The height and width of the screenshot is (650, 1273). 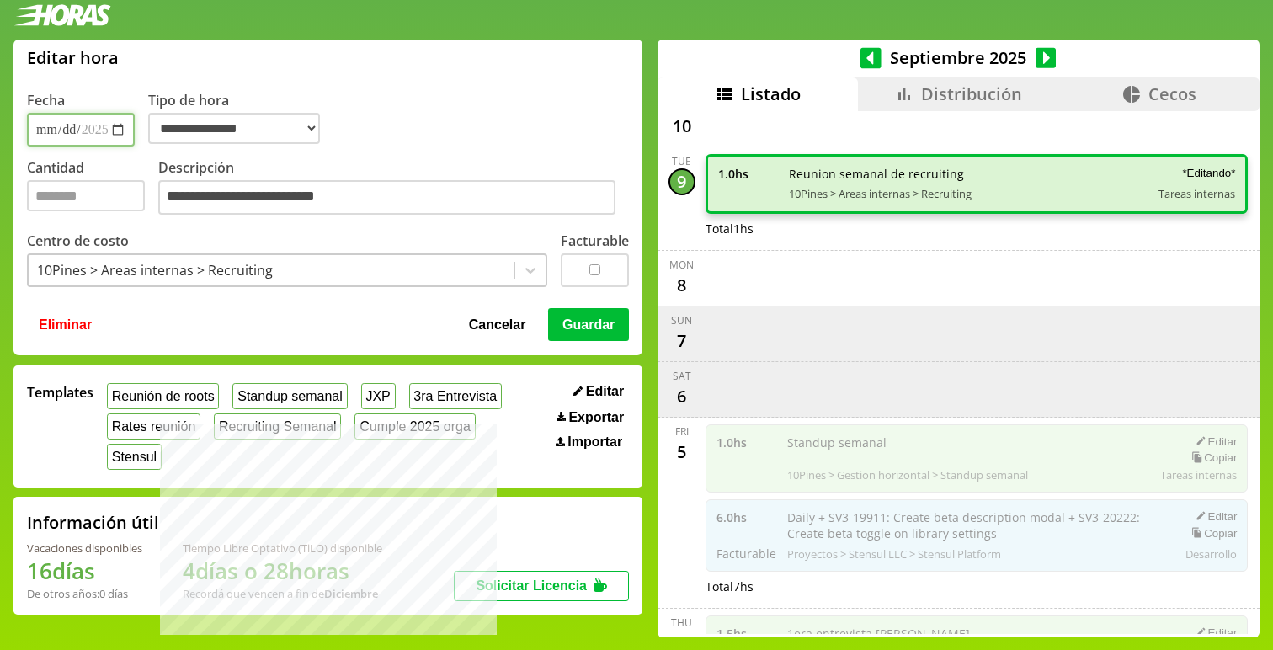 What do you see at coordinates (393, 189) in the screenshot?
I see `label: Descripción` at bounding box center [393, 189].